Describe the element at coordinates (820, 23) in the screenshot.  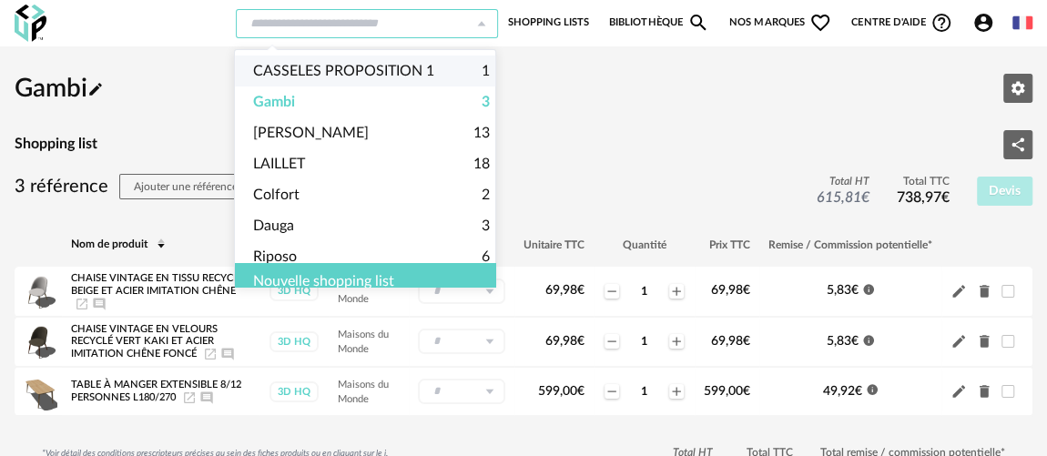
I see `span: Heart Outline icon` at that location.